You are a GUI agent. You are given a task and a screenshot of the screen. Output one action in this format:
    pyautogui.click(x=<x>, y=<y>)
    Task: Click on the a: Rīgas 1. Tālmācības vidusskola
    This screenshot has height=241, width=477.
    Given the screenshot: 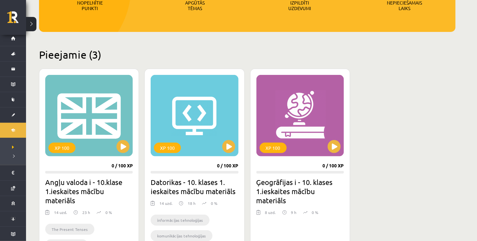 What is the action you would take?
    pyautogui.click(x=17, y=20)
    